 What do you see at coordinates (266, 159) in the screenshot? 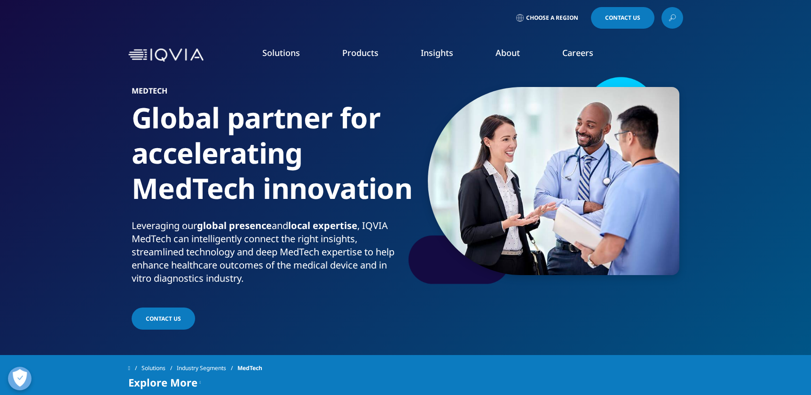
I see `h1: Global partner for accelerating MedTech innovation` at bounding box center [266, 159].